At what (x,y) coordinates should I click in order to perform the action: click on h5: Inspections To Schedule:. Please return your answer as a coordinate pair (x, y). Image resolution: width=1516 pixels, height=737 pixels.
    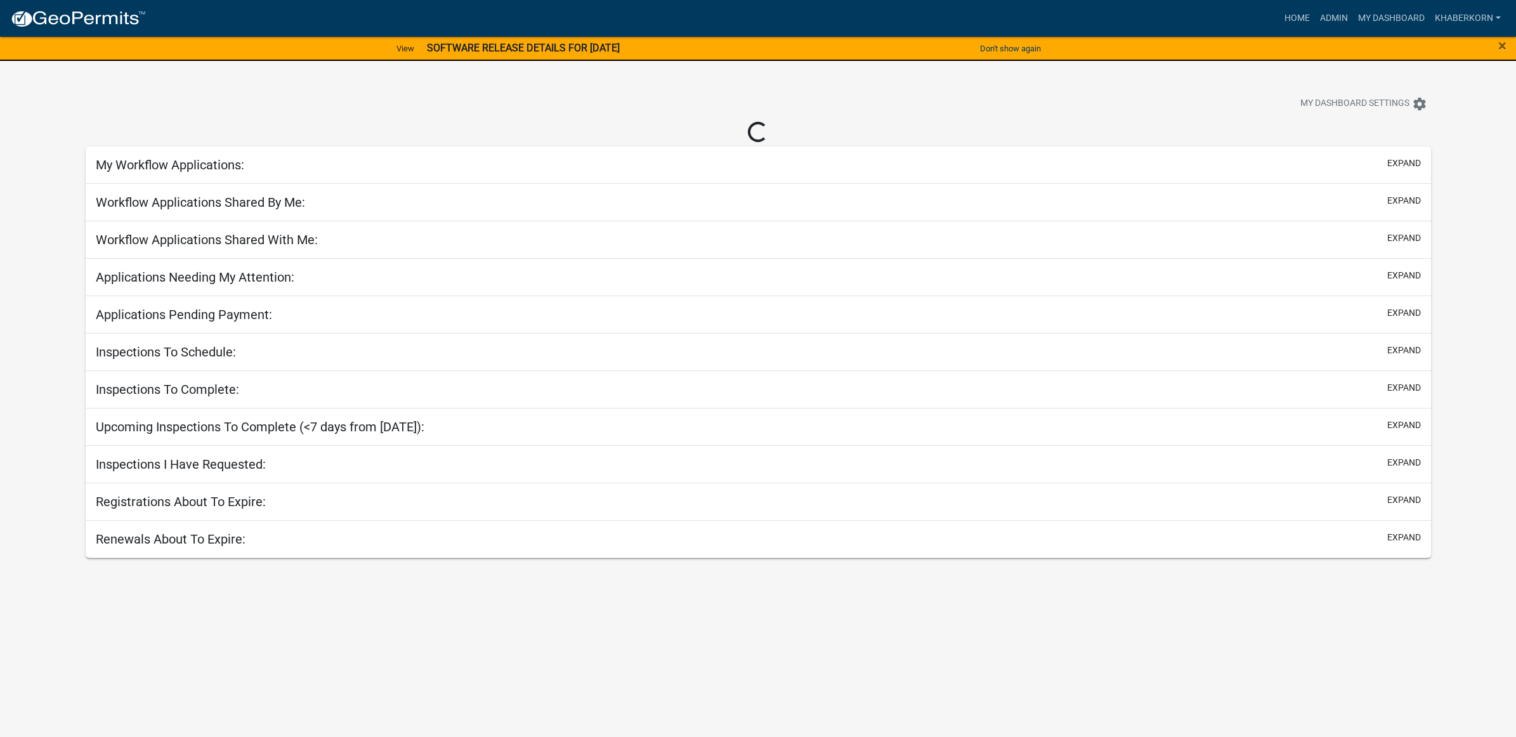
    Looking at the image, I should click on (166, 352).